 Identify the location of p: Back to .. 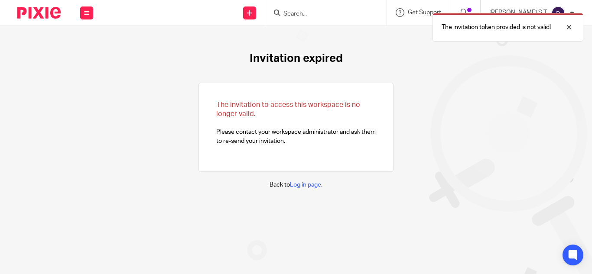
(296, 185).